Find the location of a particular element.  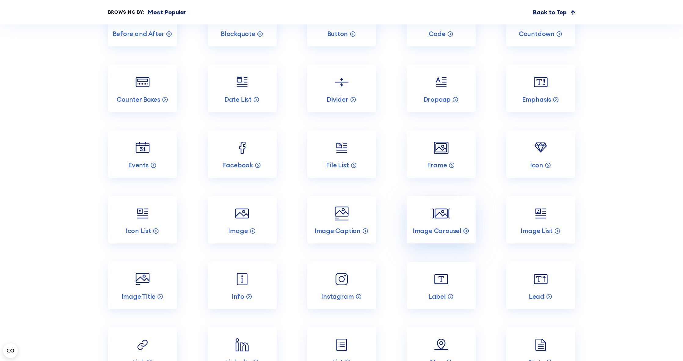

p: Dropcap is located at coordinates (437, 99).